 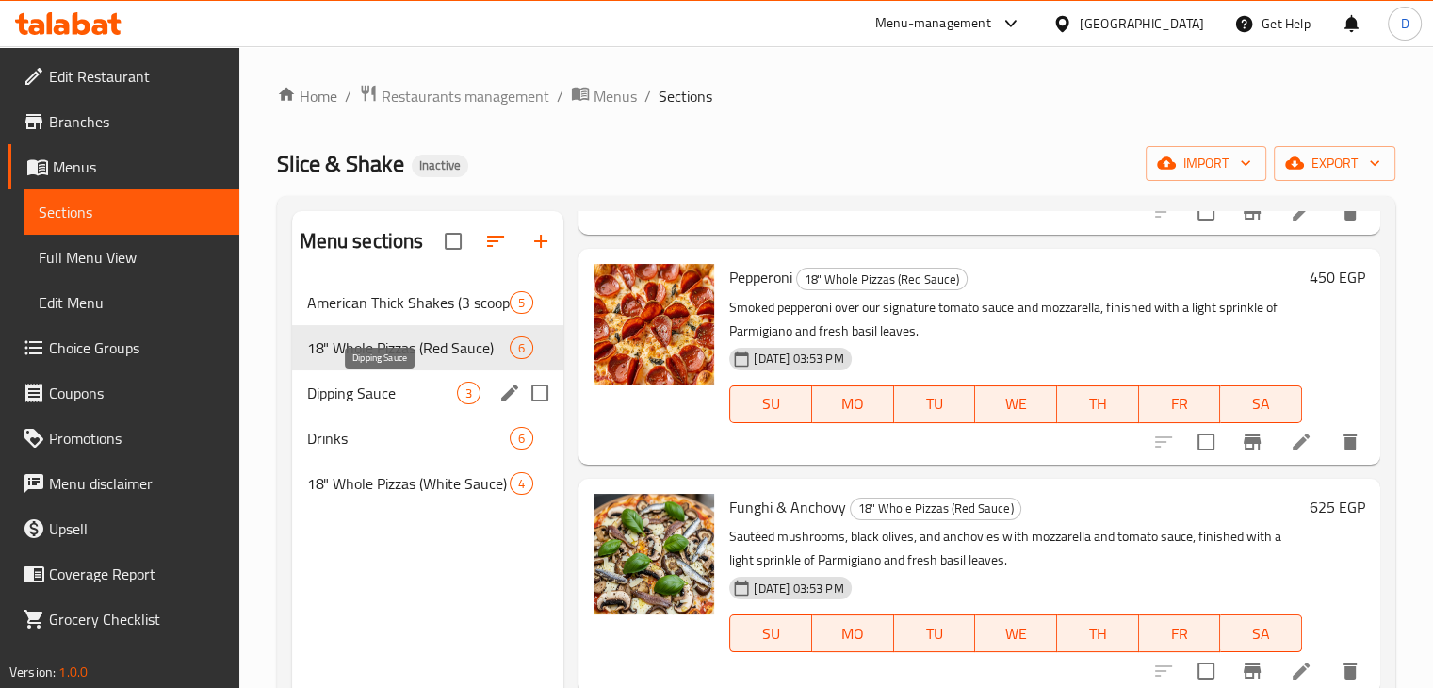 I want to click on span: Edit Restaurant, so click(x=137, y=76).